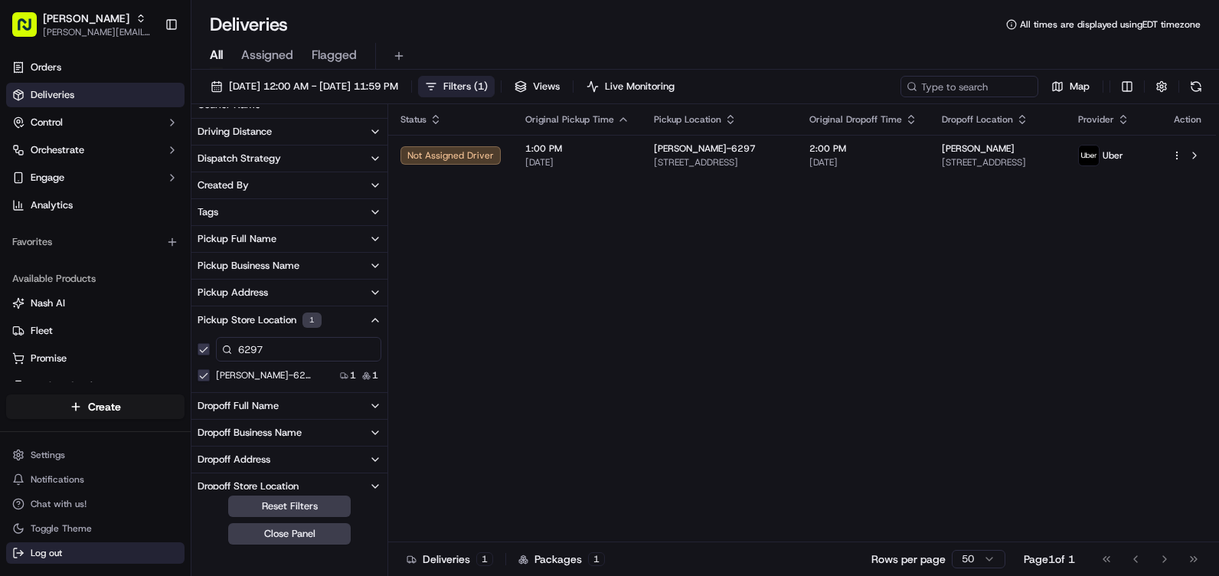 The image size is (1219, 576). Describe the element at coordinates (95, 331) in the screenshot. I see `button: Fleet` at that location.